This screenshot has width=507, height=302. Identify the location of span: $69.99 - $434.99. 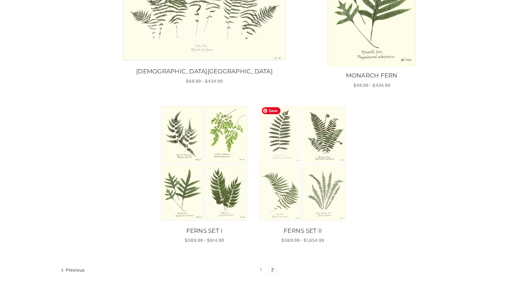
(204, 81).